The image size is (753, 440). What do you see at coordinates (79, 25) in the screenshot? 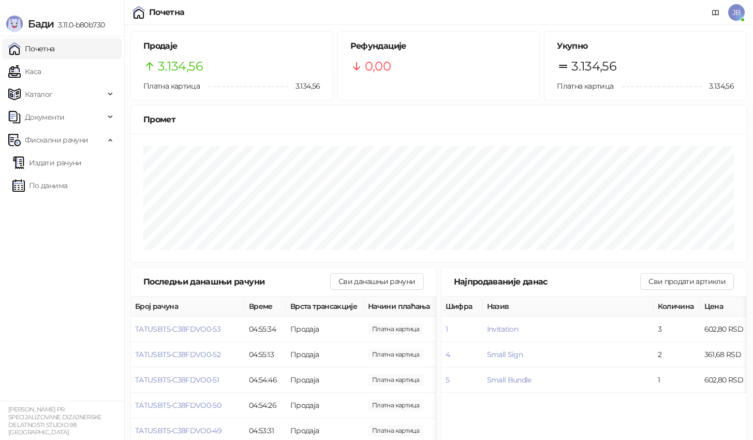
I see `span: 3.11.0-b80b730` at bounding box center [79, 25].